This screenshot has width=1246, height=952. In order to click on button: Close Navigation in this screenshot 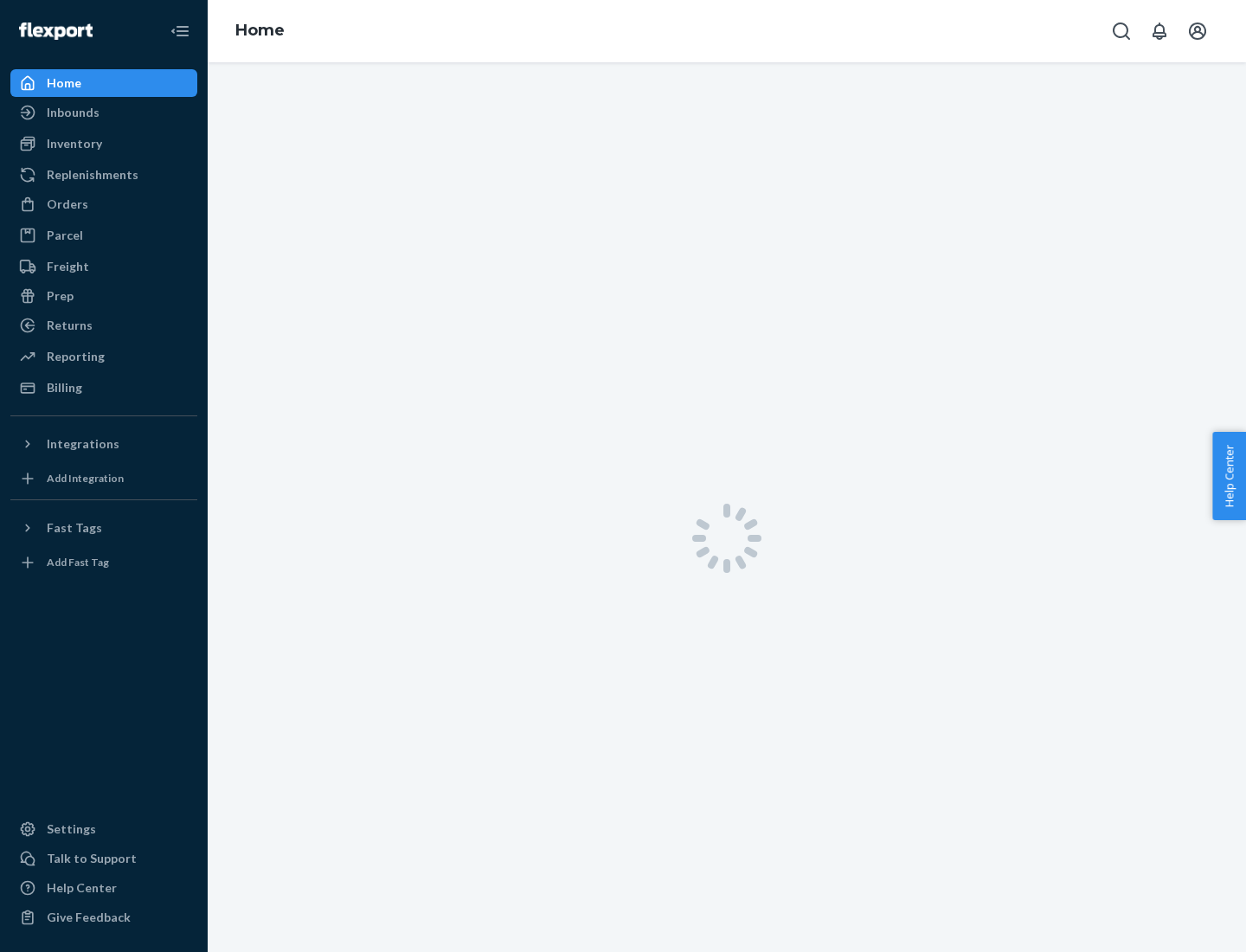, I will do `click(180, 32)`.